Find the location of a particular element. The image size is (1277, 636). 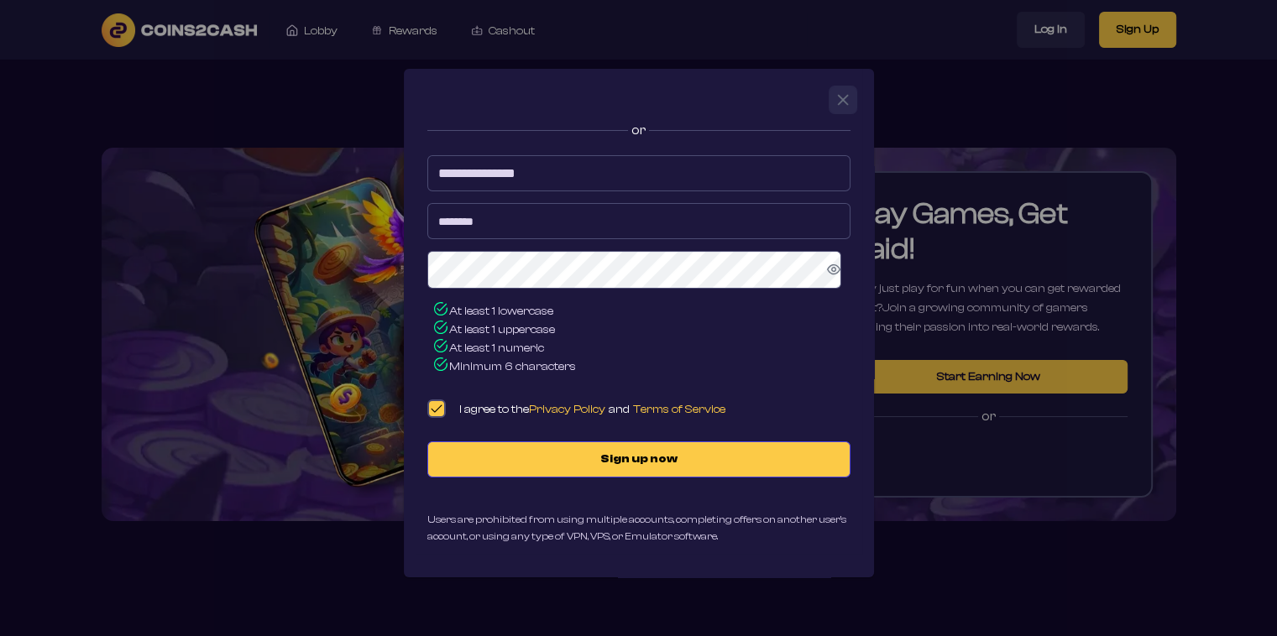

ya-tr-span: Minimum 6 characters is located at coordinates (512, 367).